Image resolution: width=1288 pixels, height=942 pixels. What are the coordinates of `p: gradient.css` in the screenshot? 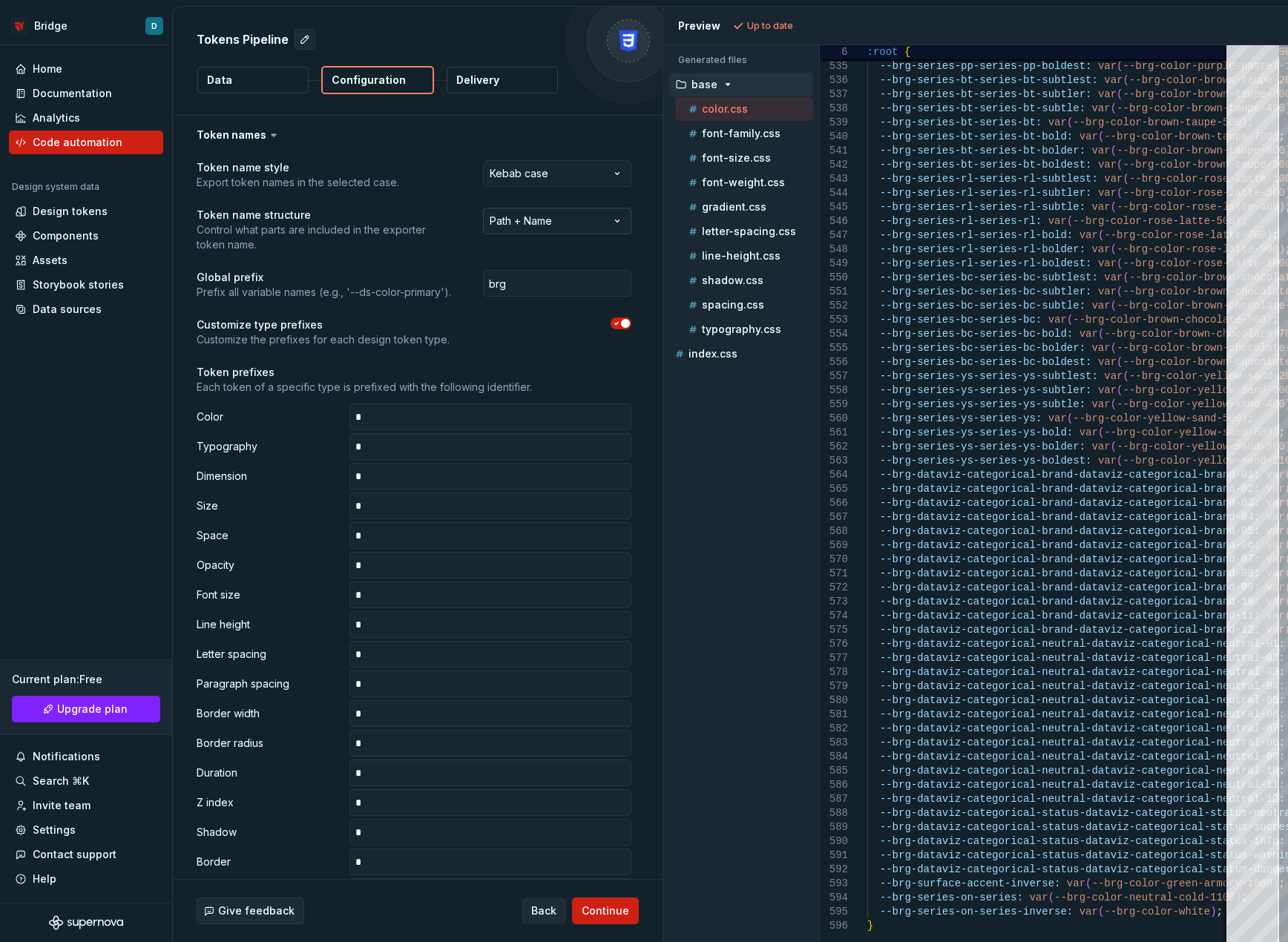 It's located at (734, 207).